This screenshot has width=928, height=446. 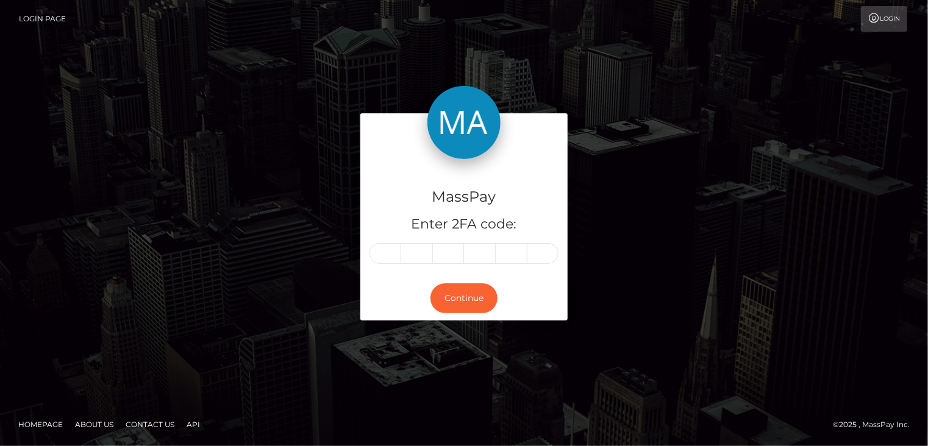 What do you see at coordinates (875, 425) in the screenshot?
I see `div: © 2025 , MassPay Inc.` at bounding box center [875, 425].